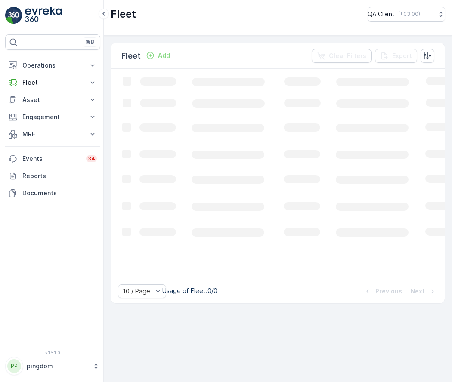 The height and width of the screenshot is (382, 452). I want to click on p: Engagement, so click(53, 117).